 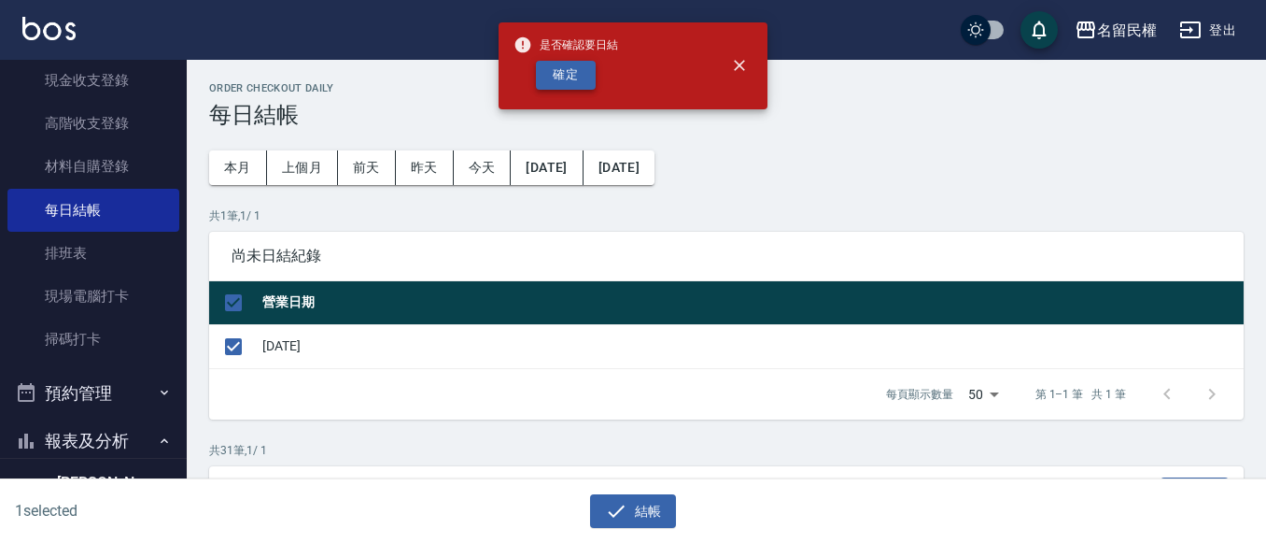 What do you see at coordinates (49, 28) in the screenshot?
I see `img: Logo` at bounding box center [49, 28].